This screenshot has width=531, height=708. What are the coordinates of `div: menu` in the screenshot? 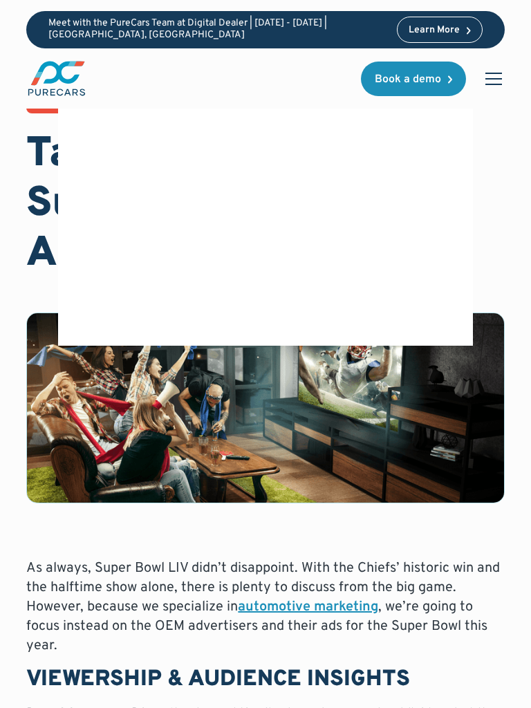 It's located at (491, 79).